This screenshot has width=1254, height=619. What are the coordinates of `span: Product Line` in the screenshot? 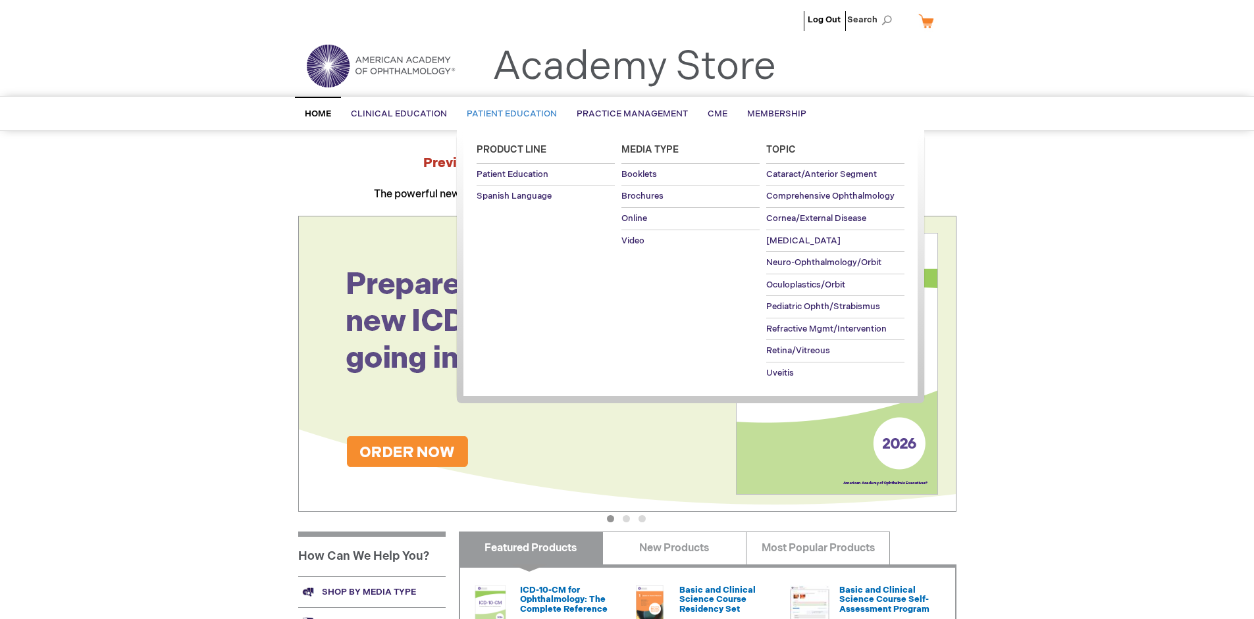 It's located at (511, 149).